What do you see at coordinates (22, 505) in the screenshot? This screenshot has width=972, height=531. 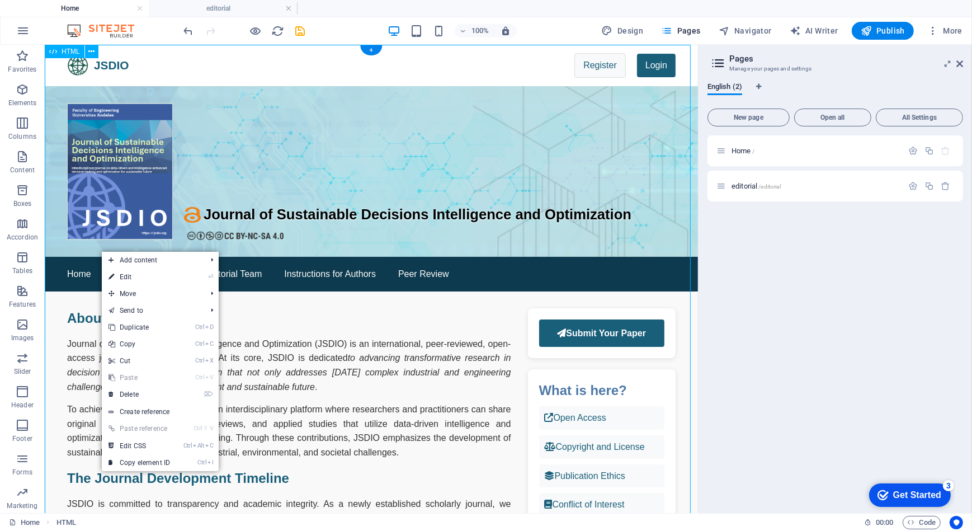 I see `p: Marketing` at bounding box center [22, 505].